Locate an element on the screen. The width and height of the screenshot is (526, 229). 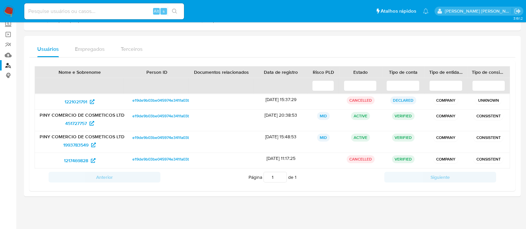
button: search-icon is located at coordinates (174, 11).